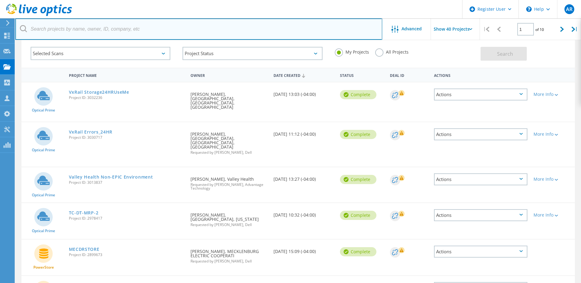  Describe the element at coordinates (91, 132) in the screenshot. I see `a: VxRail Errors_24HR` at that location.